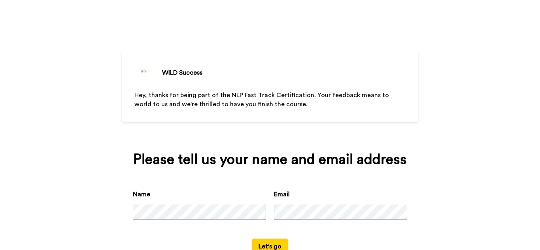 This screenshot has height=250, width=540. What do you see at coordinates (270, 160) in the screenshot?
I see `div: Please tell us your name and email address` at bounding box center [270, 160].